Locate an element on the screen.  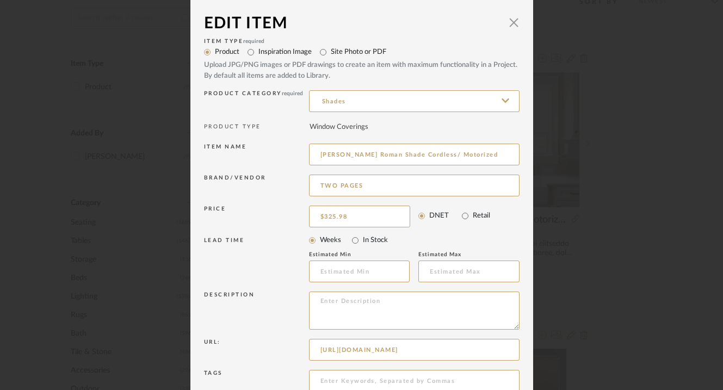
input: Estimated Min is located at coordinates (360, 271).